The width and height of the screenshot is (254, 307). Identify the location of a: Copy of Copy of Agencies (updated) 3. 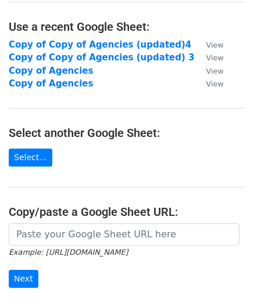
(102, 57).